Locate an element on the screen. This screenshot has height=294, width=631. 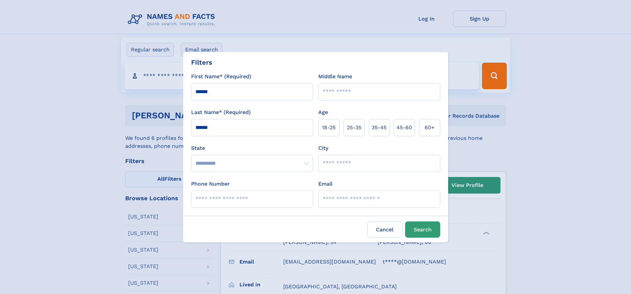
label: Last Name* (Required) is located at coordinates (221, 112).